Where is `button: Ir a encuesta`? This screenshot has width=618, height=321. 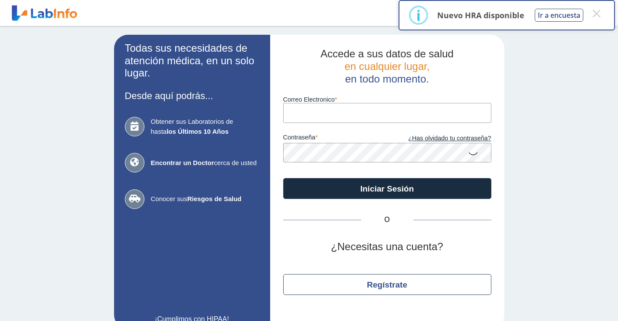 button: Ir a encuesta is located at coordinates (559, 15).